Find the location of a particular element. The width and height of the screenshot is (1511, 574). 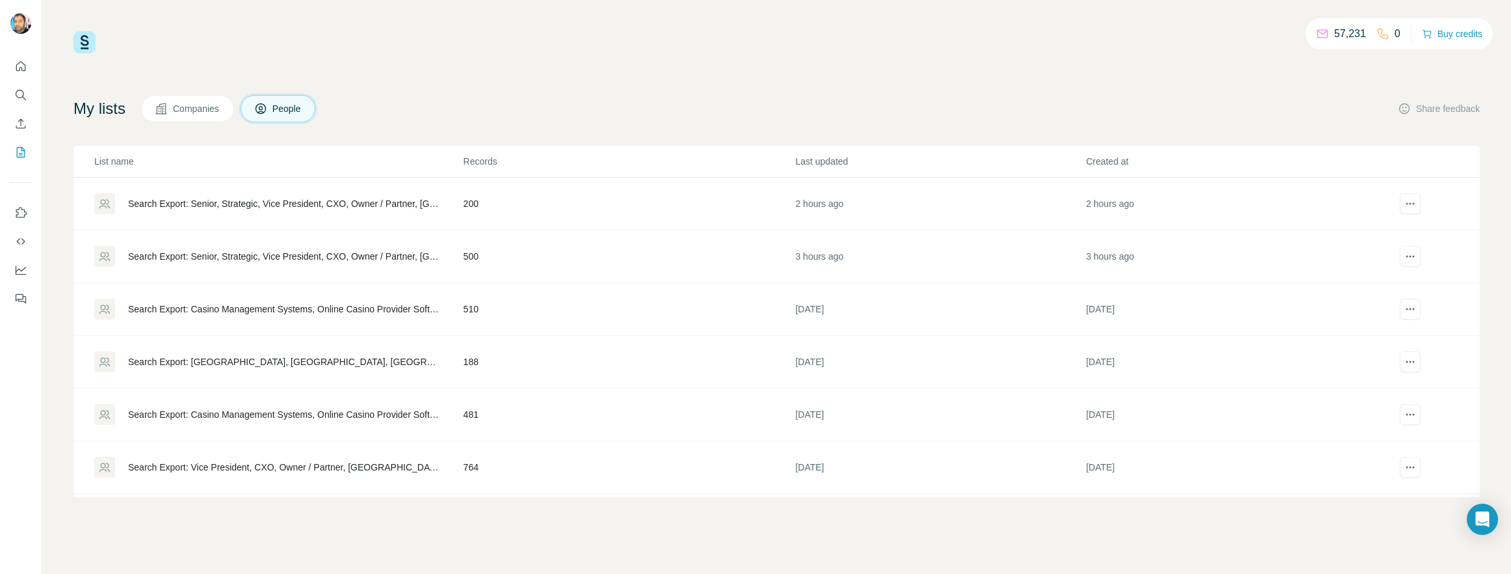

td: 510 is located at coordinates (629, 309).